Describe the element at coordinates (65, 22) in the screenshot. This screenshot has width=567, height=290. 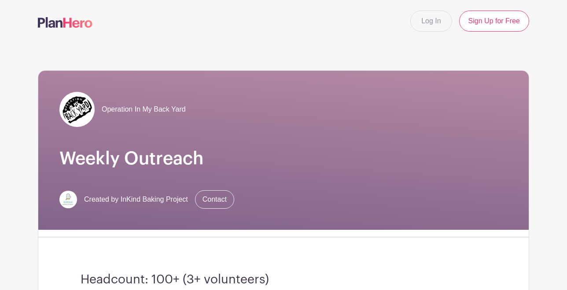
I see `img: logo-507f7623f17ff9eddc593b1ce0a138ce2505c220e1c5a4e2b4648c50719b7d32.svg` at that location.